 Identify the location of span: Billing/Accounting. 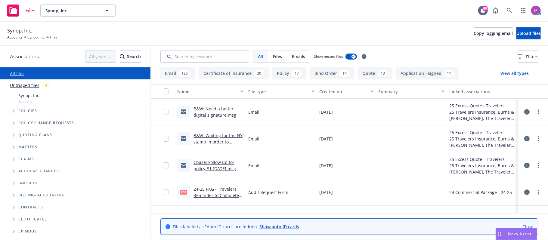
(42, 195).